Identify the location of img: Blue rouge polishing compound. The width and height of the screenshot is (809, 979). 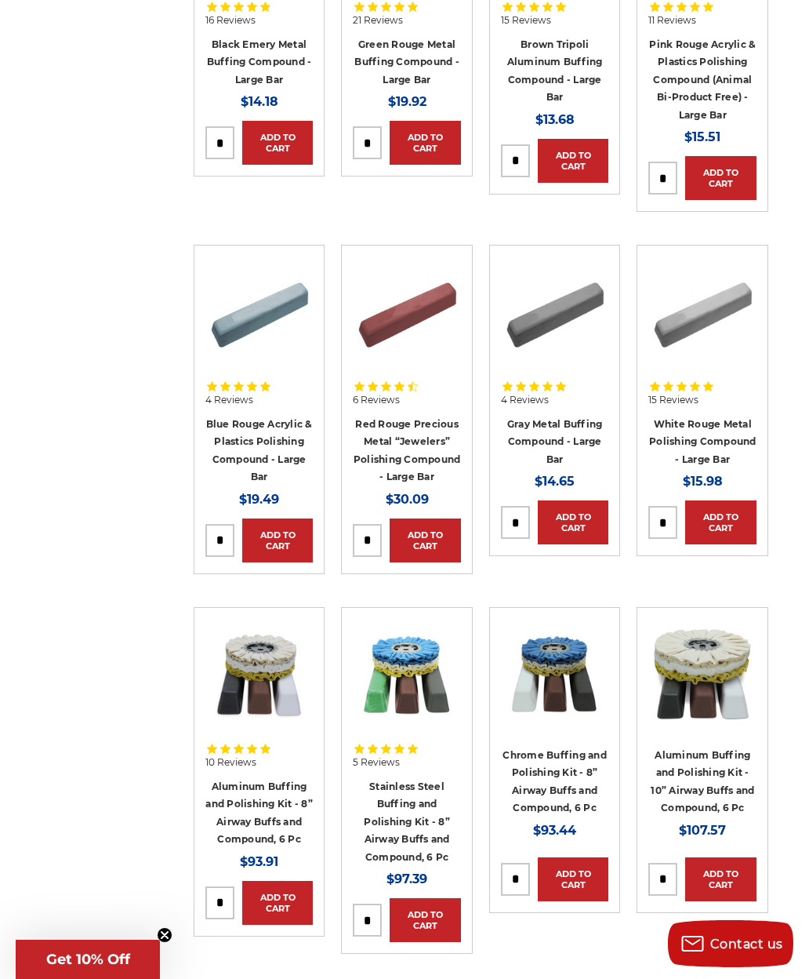
(260, 311).